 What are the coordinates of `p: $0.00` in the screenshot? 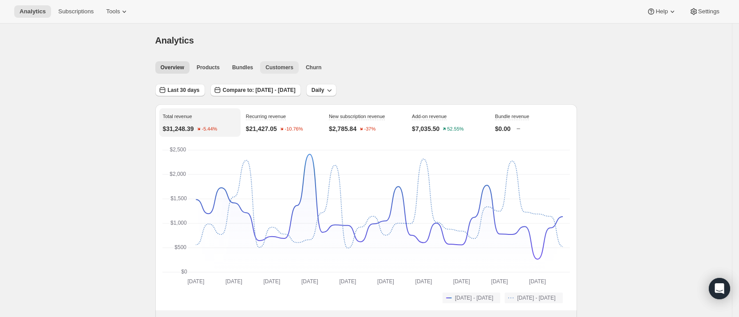 It's located at (502, 129).